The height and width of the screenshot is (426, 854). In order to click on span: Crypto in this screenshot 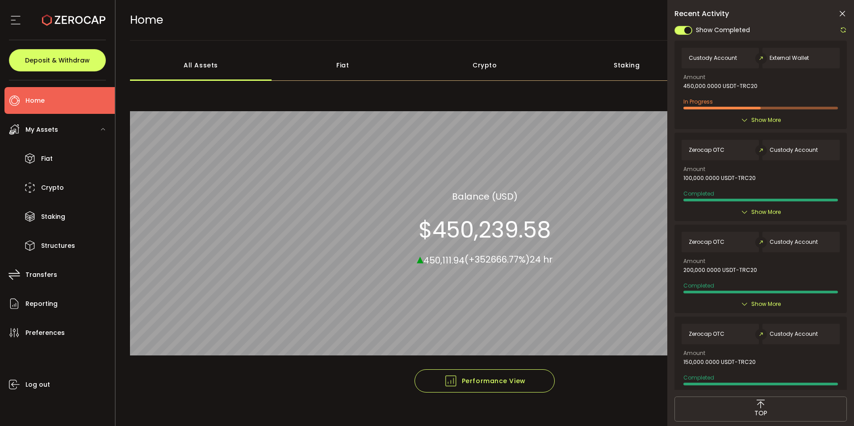, I will do `click(52, 188)`.